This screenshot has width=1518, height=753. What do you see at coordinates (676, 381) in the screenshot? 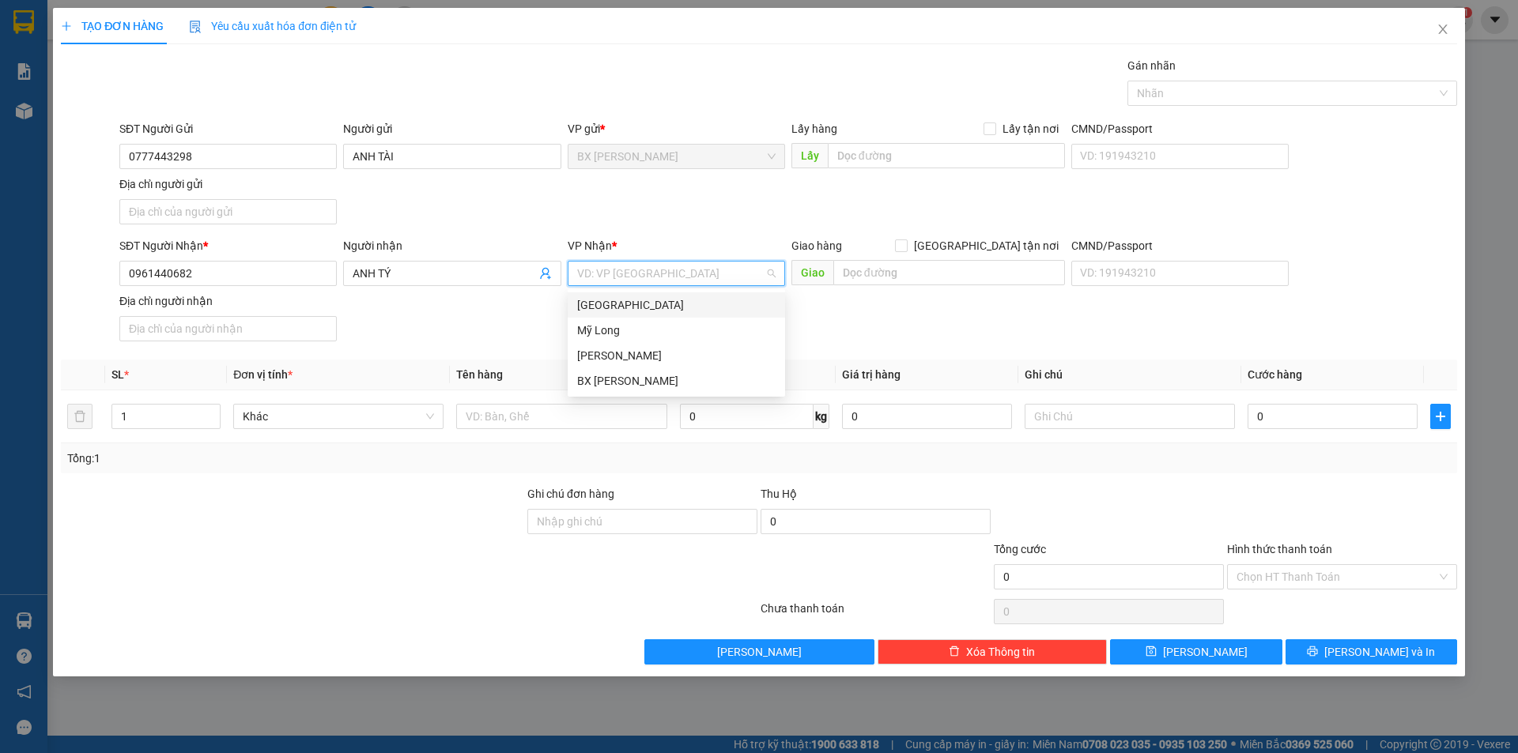
I see `div: BX Cao Lãnh` at bounding box center [676, 381].